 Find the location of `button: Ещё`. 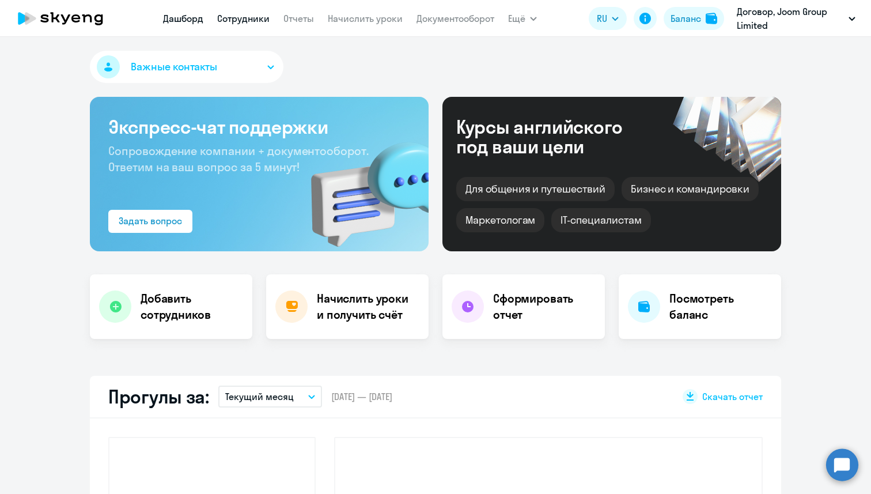

button: Ещё is located at coordinates (523, 18).